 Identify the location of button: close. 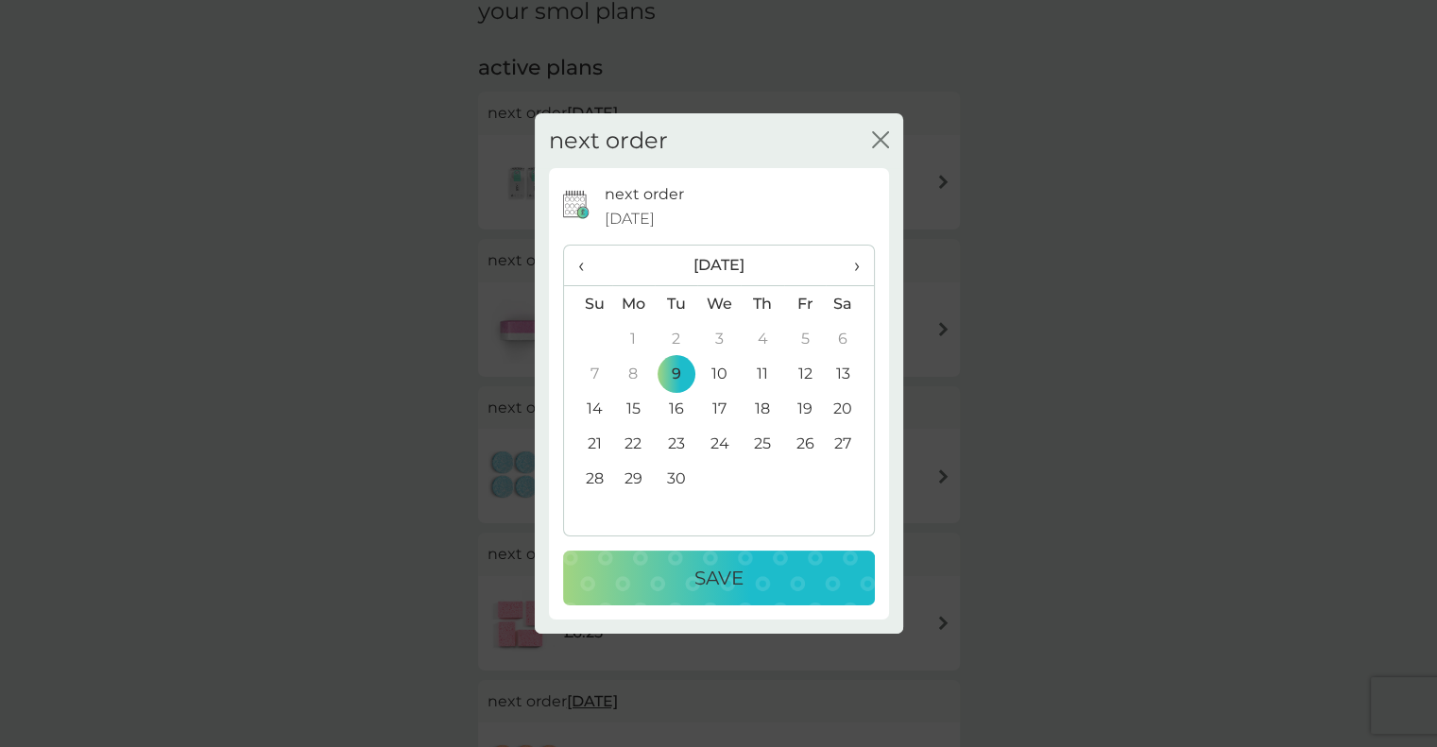
(881, 141).